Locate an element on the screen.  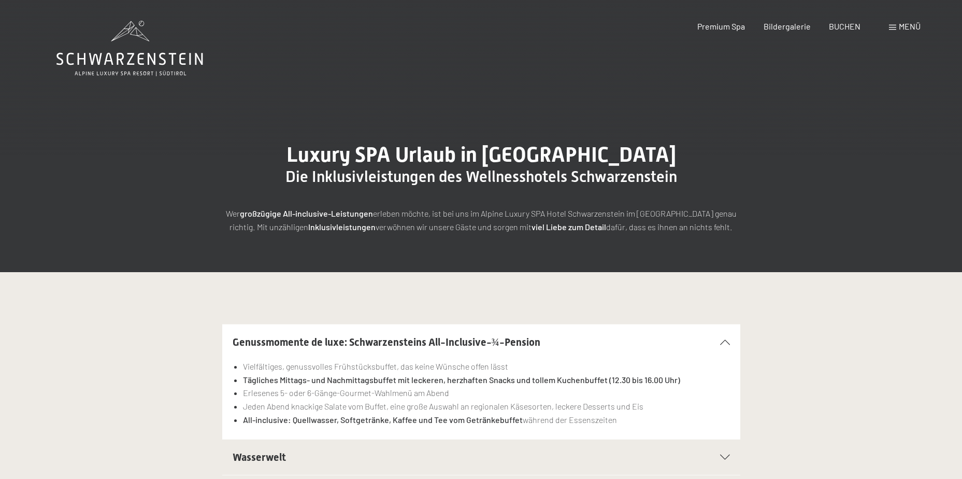
li: Vielfältiges, genussvolles Frühstücksbuffet, das keine Wünsche offen lässt is located at coordinates (486, 366).